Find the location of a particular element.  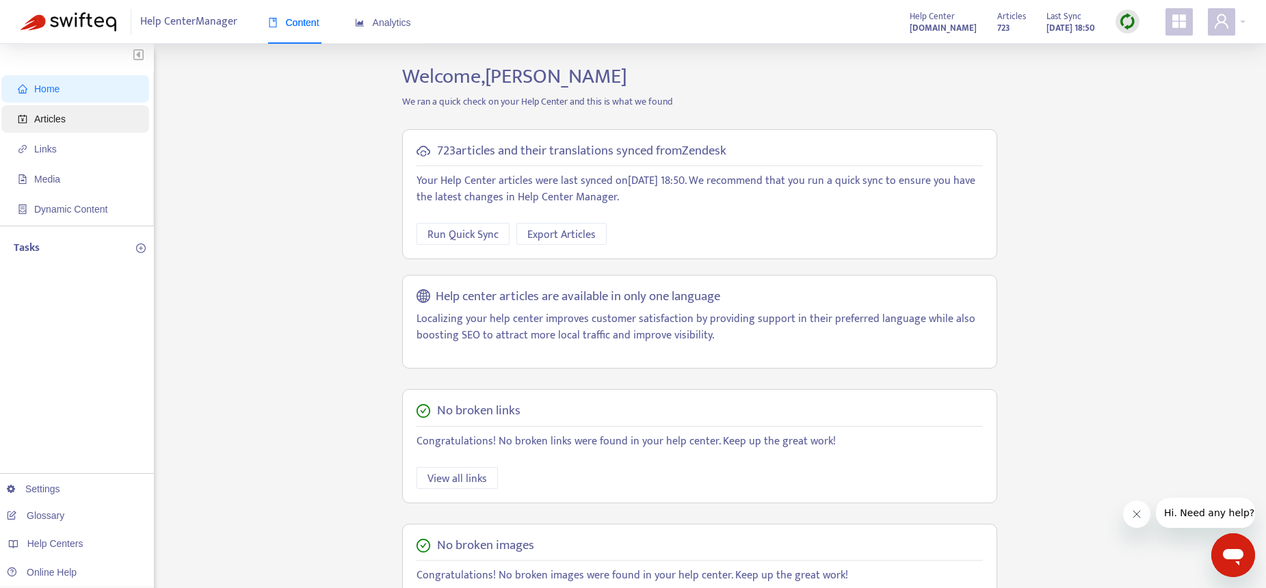

span: file-image is located at coordinates (23, 179).